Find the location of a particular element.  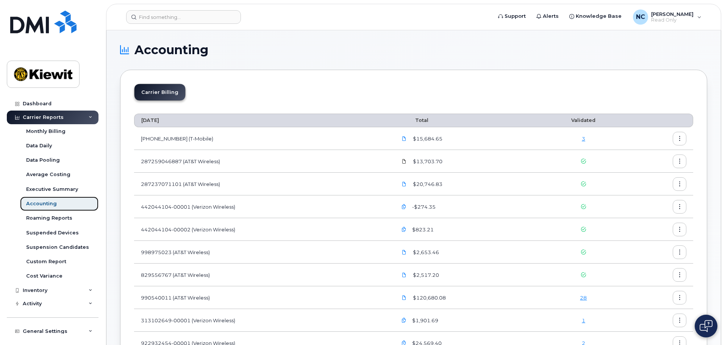

span: $20,746.83 is located at coordinates (427, 184).